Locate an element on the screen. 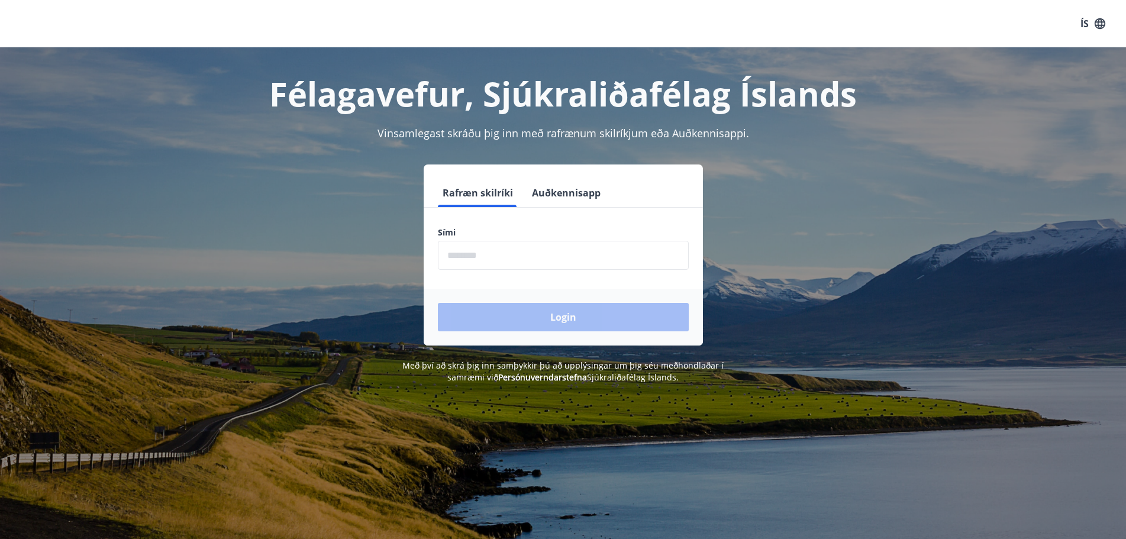  h1: Félagavefur, Sjúkraliðafélag Íslands is located at coordinates (563, 93).